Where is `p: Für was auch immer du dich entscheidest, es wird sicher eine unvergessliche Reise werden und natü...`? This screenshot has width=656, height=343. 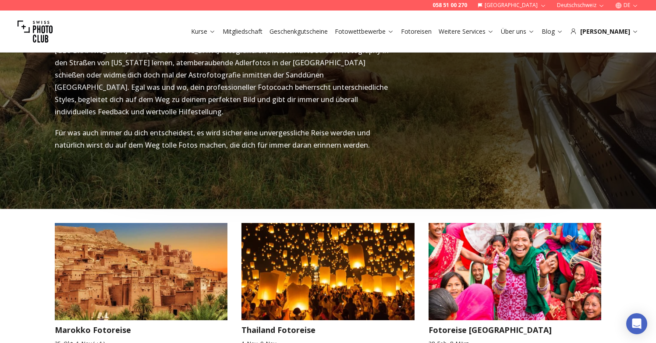 p: Für was auch immer du dich entscheidest, es wird sicher eine unvergessliche Reise werden und natü... is located at coordinates (223, 139).